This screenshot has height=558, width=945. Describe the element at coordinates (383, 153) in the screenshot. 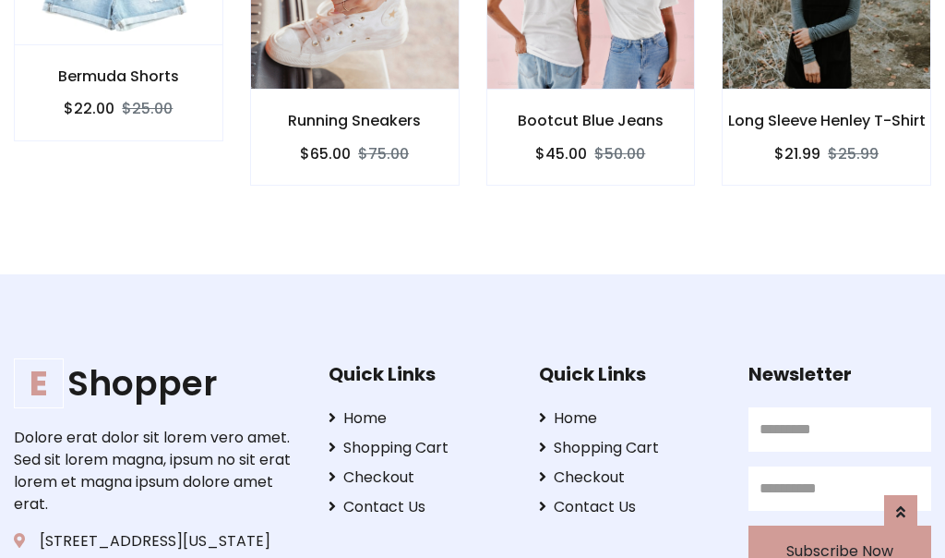

I see `del: $75.00` at that location.